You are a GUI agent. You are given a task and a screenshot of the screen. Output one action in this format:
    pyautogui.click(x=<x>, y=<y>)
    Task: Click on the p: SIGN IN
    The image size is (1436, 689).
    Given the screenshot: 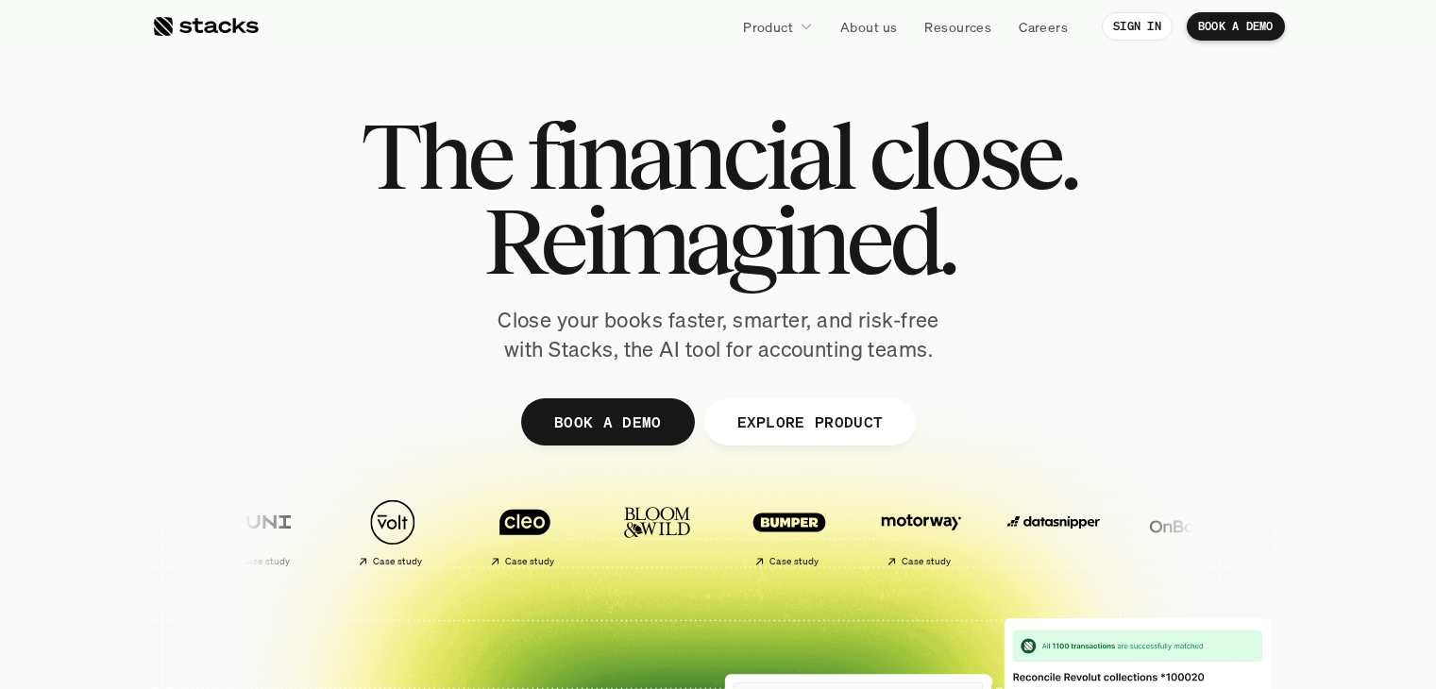 What is the action you would take?
    pyautogui.click(x=1137, y=26)
    